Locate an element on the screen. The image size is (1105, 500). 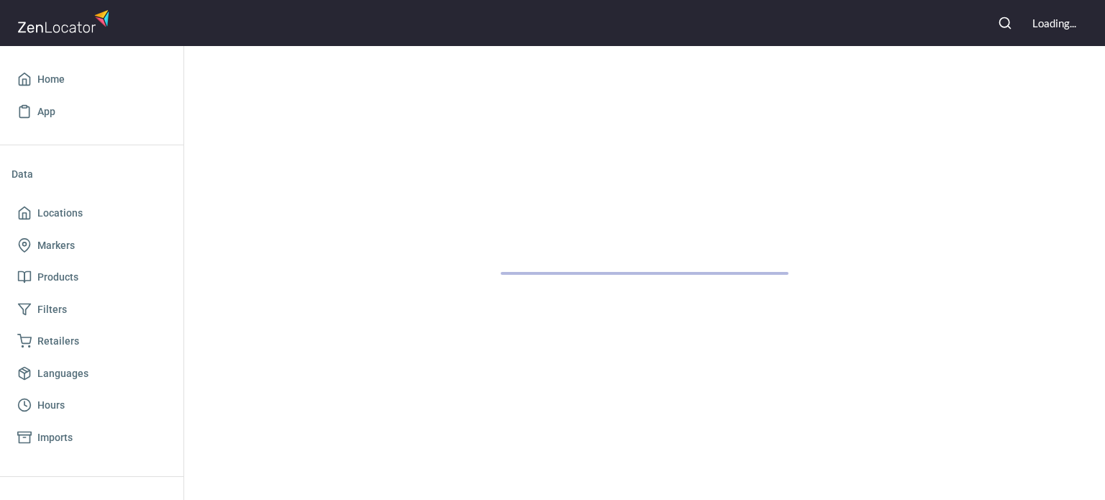
a: Filters is located at coordinates (91, 309).